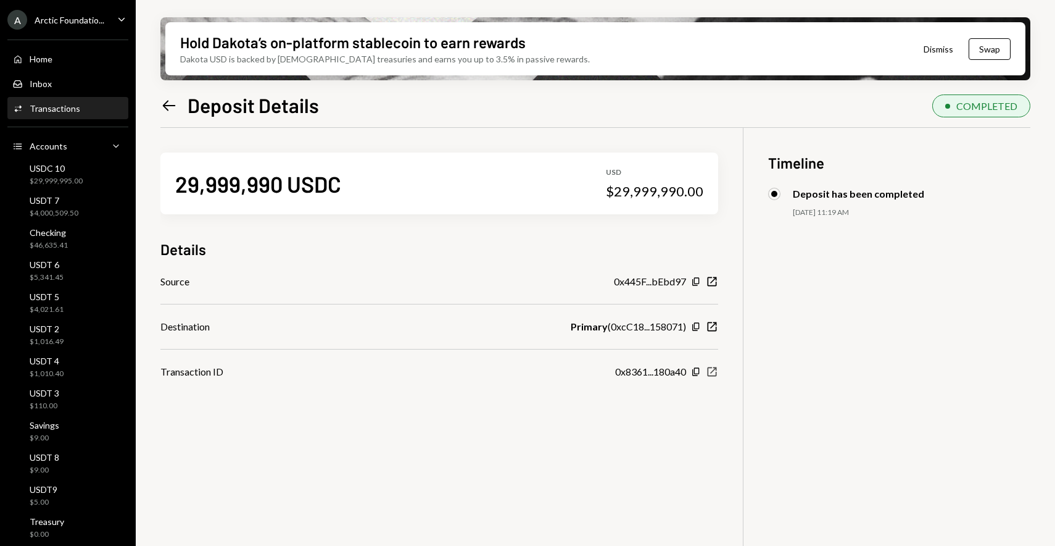 This screenshot has height=546, width=1055. I want to click on h3: Timeline, so click(899, 162).